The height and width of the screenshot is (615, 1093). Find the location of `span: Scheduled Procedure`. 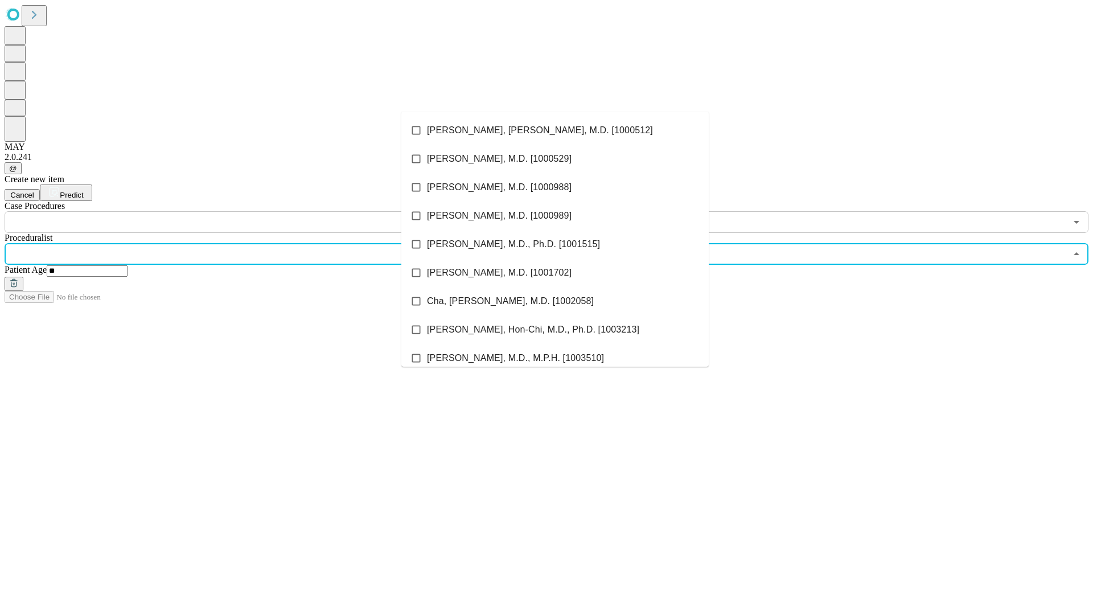

span: Scheduled Procedure is located at coordinates (35, 206).